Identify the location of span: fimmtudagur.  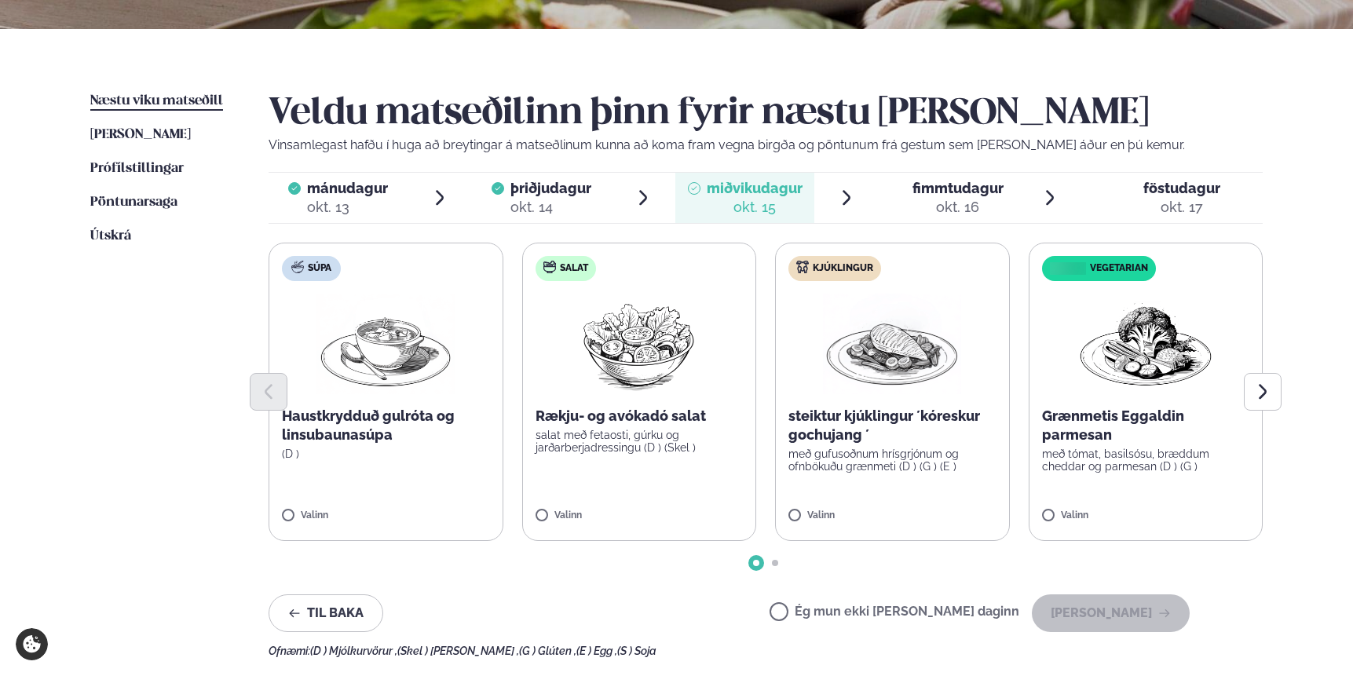
(958, 188).